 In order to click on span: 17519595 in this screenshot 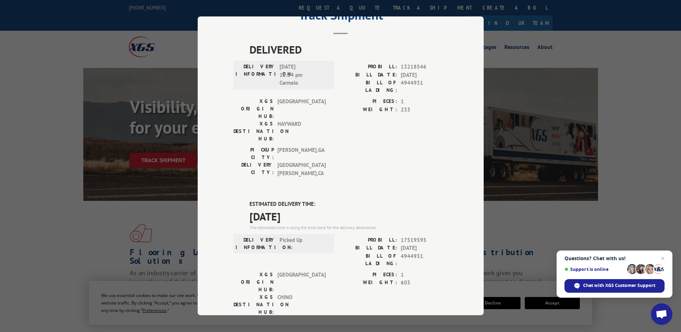, I will do `click(424, 240)`.